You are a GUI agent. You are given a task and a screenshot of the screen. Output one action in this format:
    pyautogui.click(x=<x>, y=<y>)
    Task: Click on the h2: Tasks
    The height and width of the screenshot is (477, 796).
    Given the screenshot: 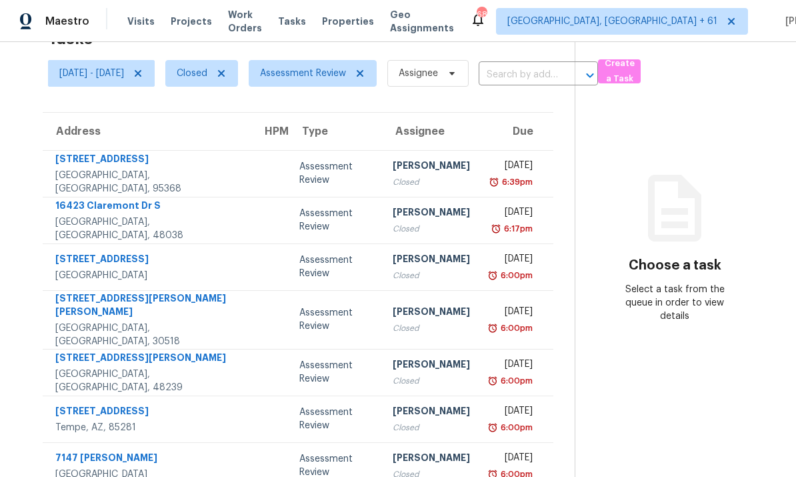 What is the action you would take?
    pyautogui.click(x=70, y=39)
    